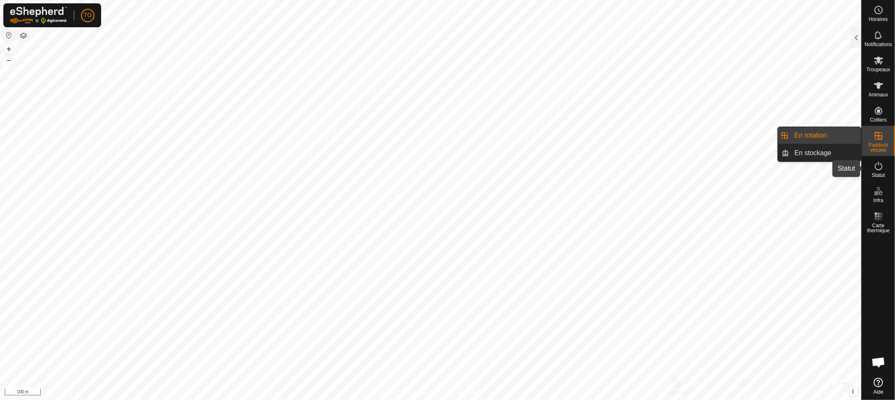 This screenshot has height=400, width=895. What do you see at coordinates (465, 393) in the screenshot?
I see `a: Contactez-nous` at bounding box center [465, 393].